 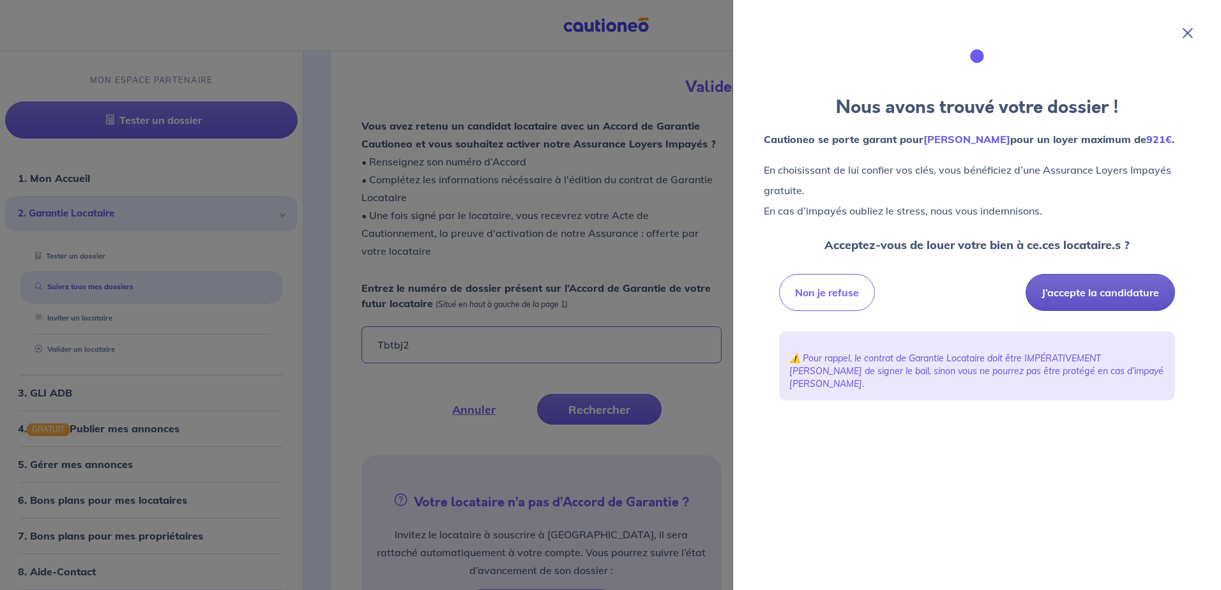 I want to click on button: Non je refuse, so click(x=827, y=292).